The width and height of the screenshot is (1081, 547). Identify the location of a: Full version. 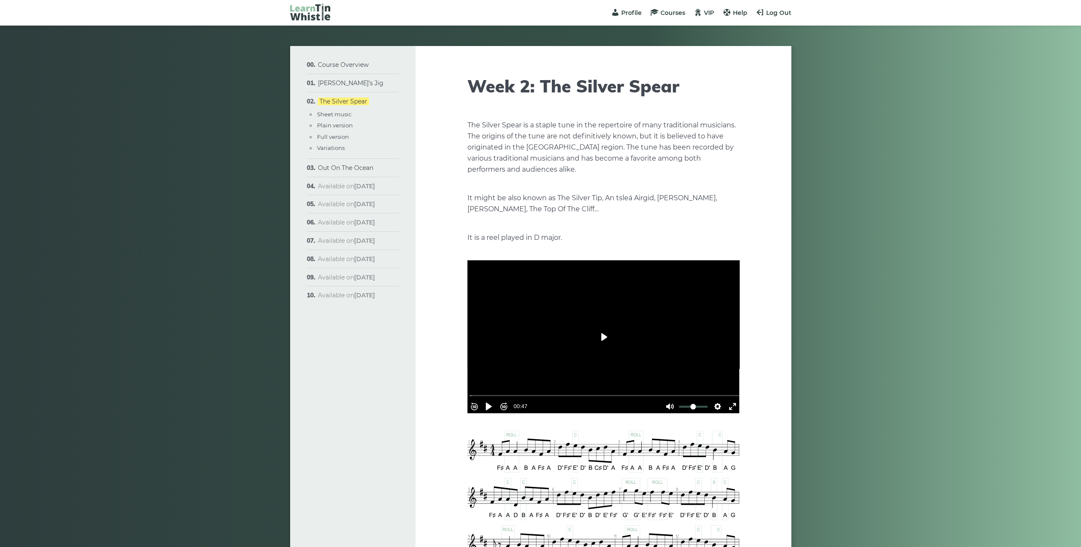
(333, 137).